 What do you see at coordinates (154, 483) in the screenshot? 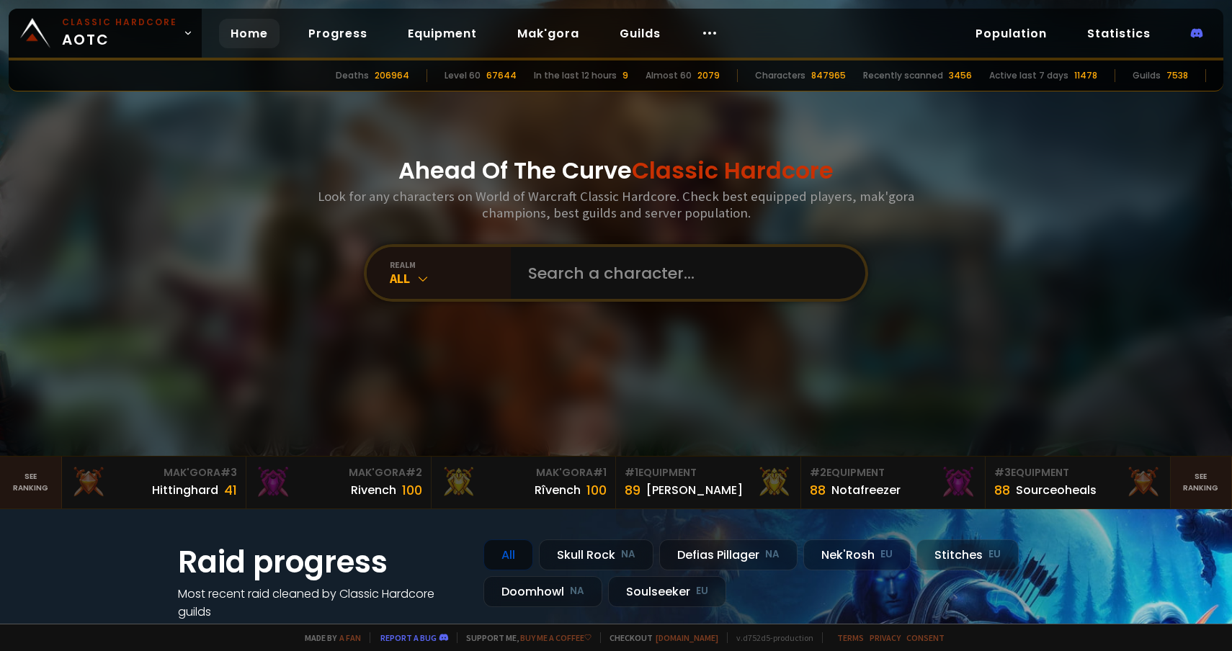
I see `a: Mak'Gora#3Hittinghard41` at bounding box center [154, 483].